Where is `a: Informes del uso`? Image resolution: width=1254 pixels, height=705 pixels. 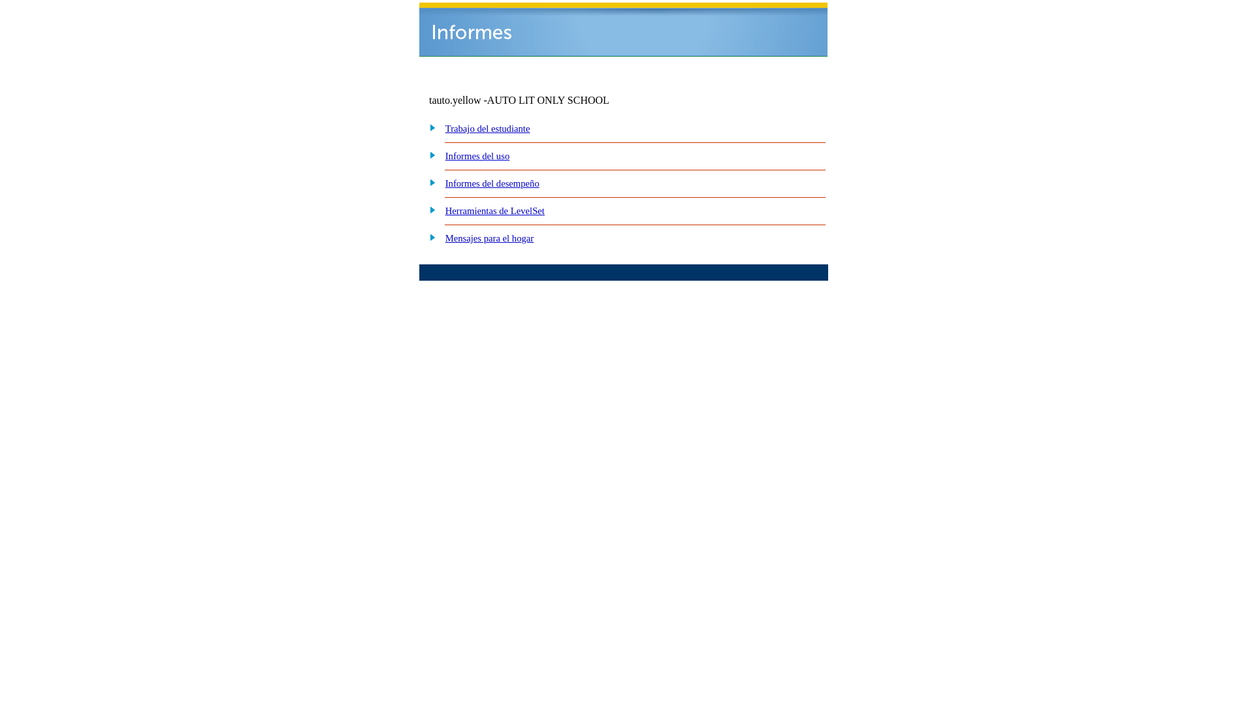
a: Informes del uso is located at coordinates (477, 156).